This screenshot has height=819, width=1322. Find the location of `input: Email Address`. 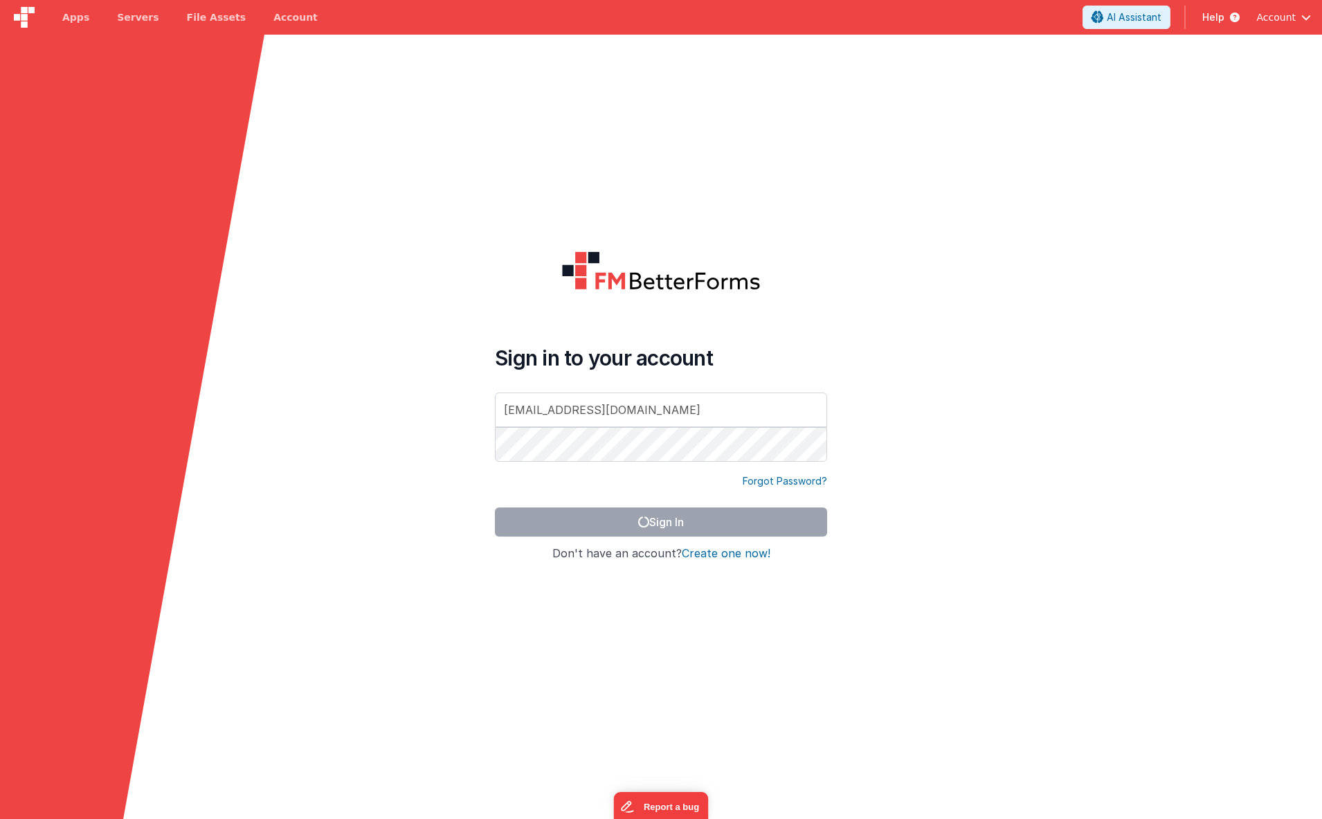

input: Email Address is located at coordinates (661, 410).